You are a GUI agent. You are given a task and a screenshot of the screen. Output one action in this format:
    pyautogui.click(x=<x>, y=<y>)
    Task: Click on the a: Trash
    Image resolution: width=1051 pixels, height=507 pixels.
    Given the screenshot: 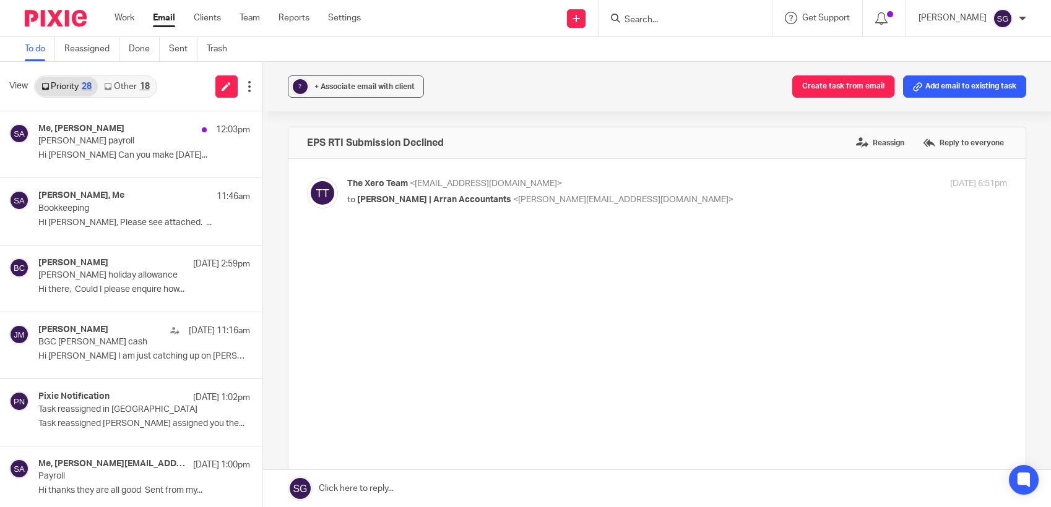 What is the action you would take?
    pyautogui.click(x=222, y=49)
    